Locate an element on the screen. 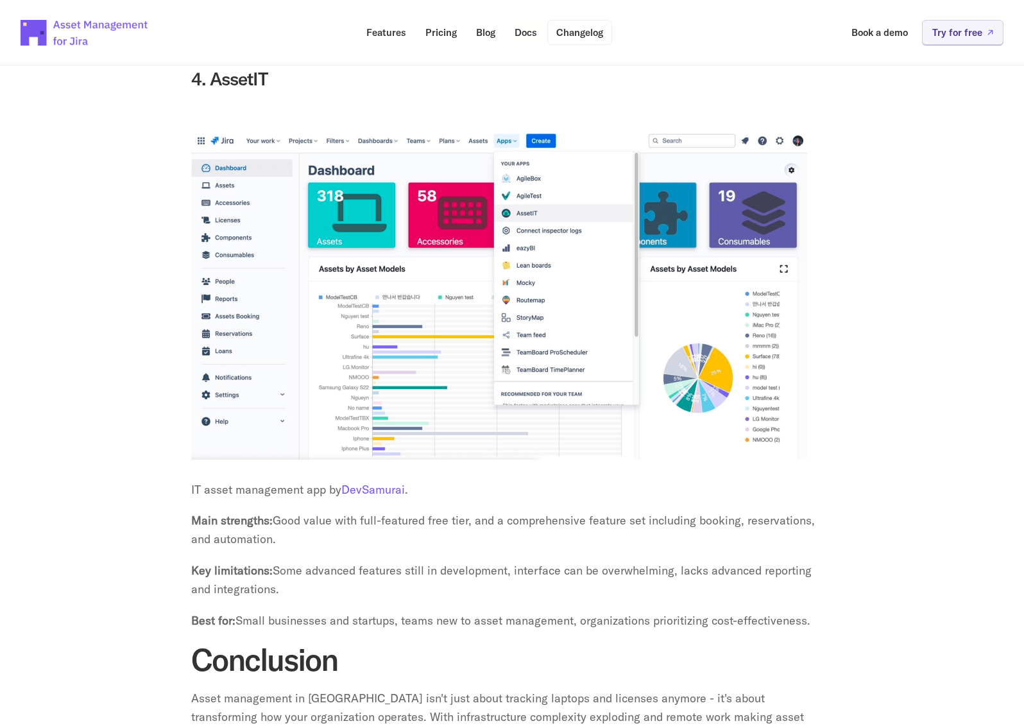 The height and width of the screenshot is (728, 1024). p: Docs is located at coordinates (526, 32).